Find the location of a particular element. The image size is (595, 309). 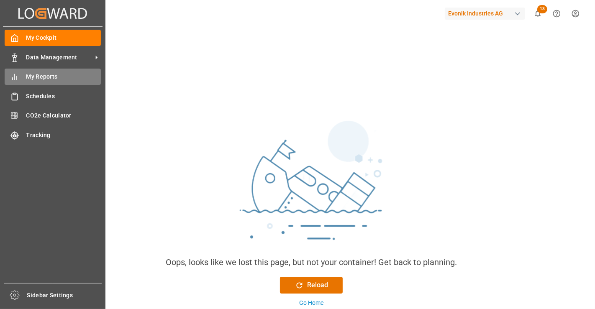

span: My Cockpit is located at coordinates (64, 38).